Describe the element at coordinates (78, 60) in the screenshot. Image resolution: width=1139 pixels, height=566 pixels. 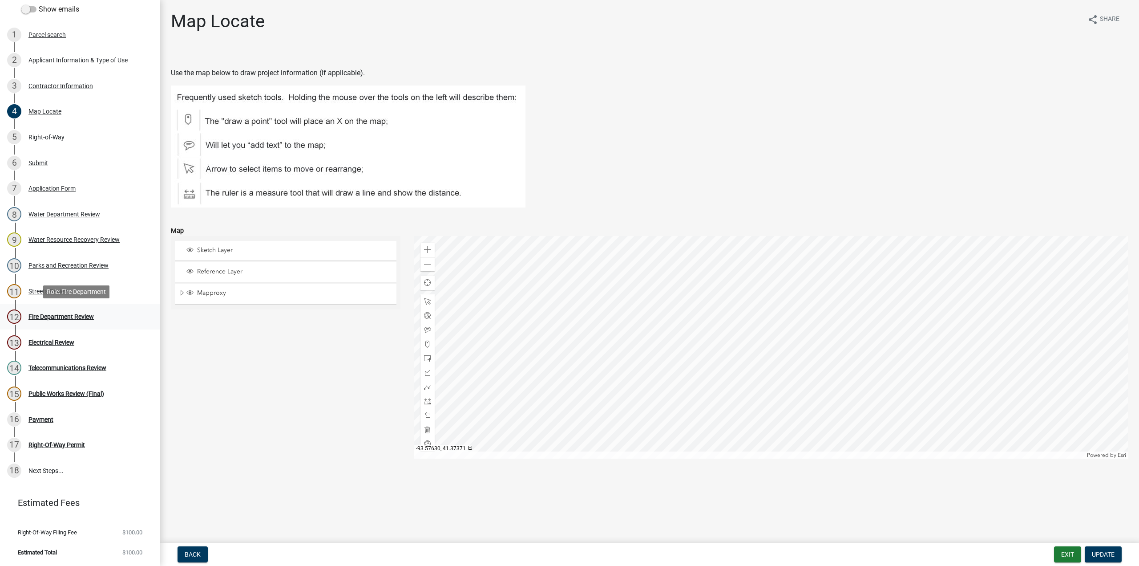
I see `div: Applicant Information & Type of Use` at that location.